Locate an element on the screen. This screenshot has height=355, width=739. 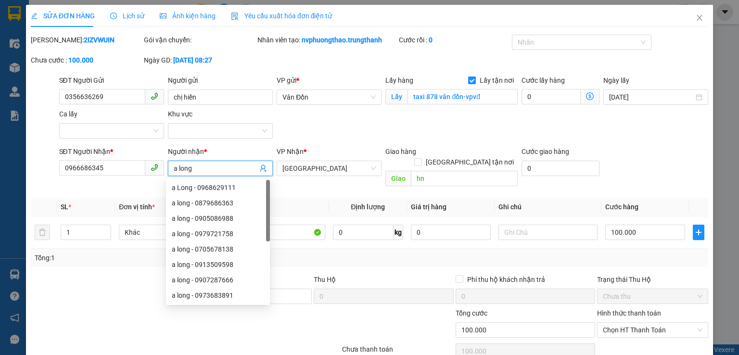
div: Ngày GD: is located at coordinates (199, 60).